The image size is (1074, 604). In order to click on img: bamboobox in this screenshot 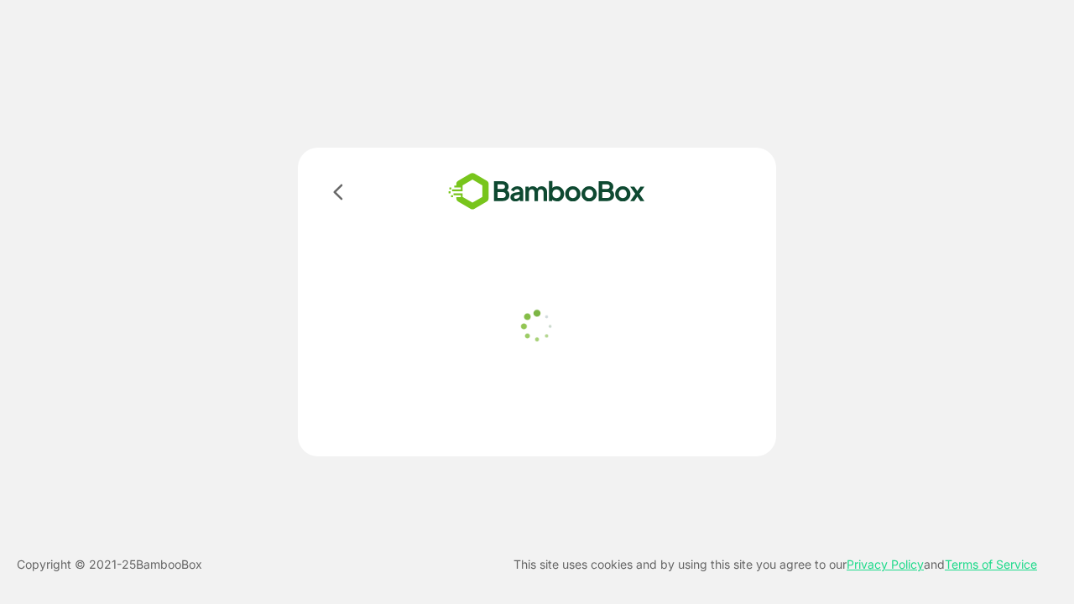, I will do `click(546, 191)`.